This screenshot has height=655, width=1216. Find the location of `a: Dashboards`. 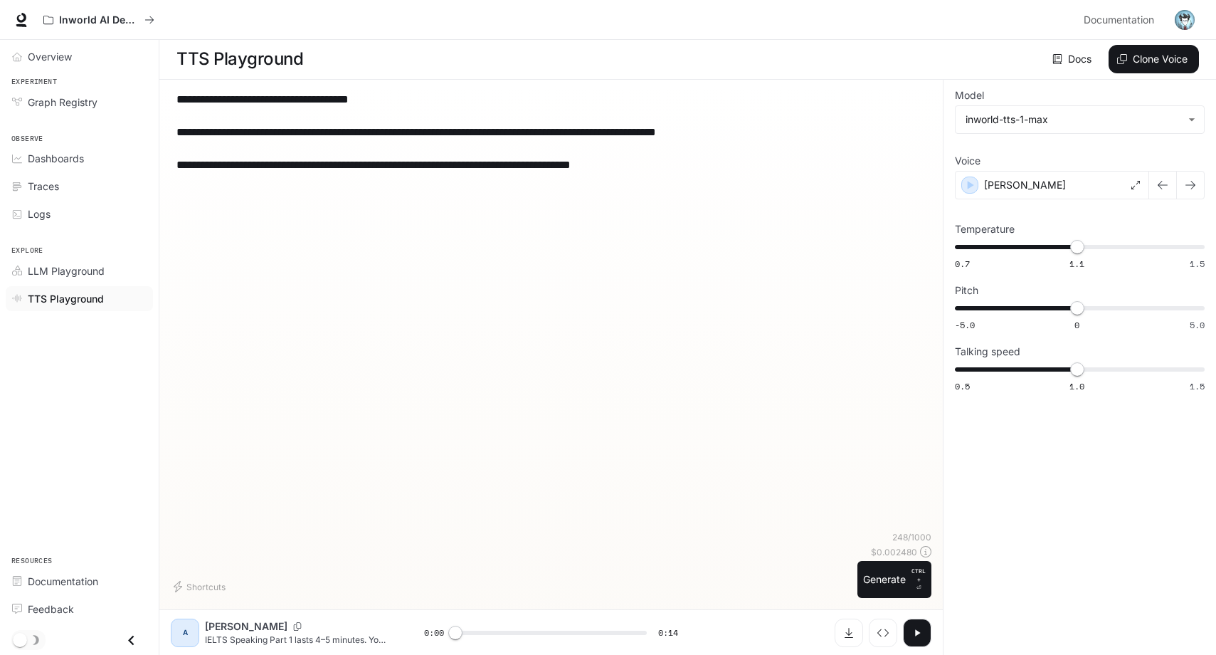

a: Dashboards is located at coordinates (79, 158).